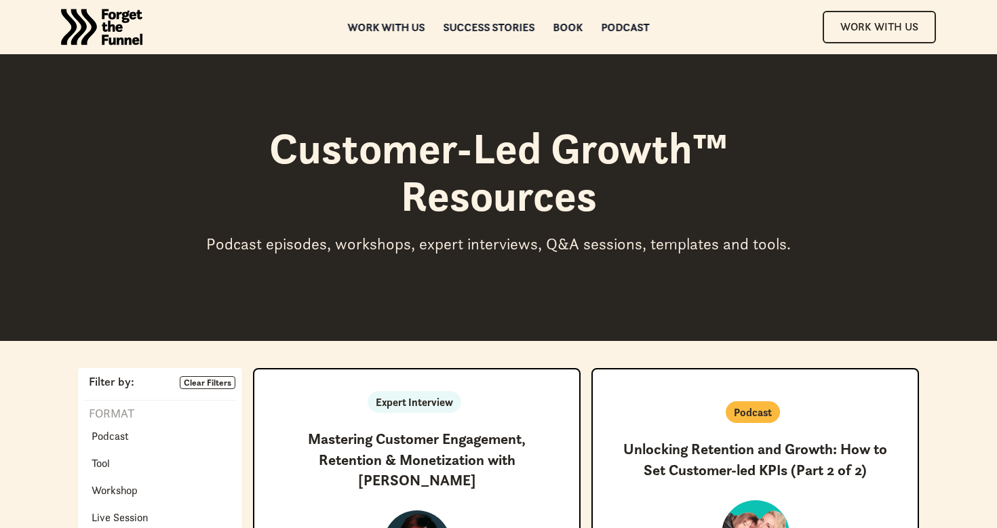  What do you see at coordinates (119, 518) in the screenshot?
I see `a: Live Session` at bounding box center [119, 518].